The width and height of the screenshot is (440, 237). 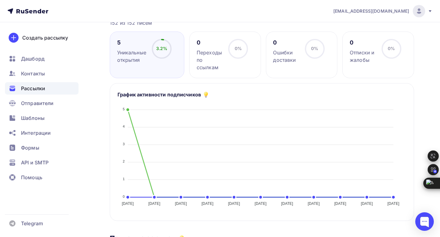 What do you see at coordinates (124, 109) in the screenshot?
I see `tspan: 5` at bounding box center [124, 109].